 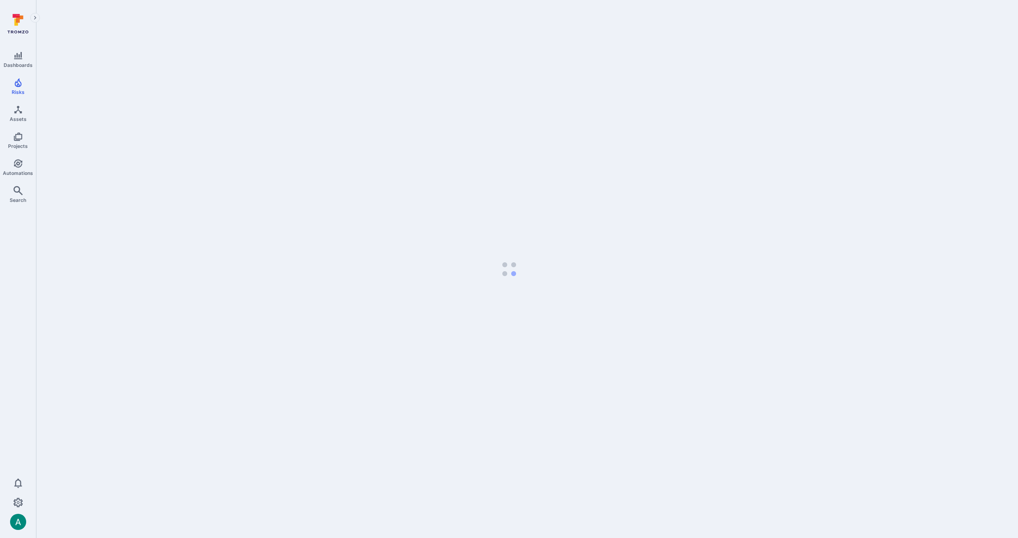 I want to click on span: Automations, so click(x=18, y=173).